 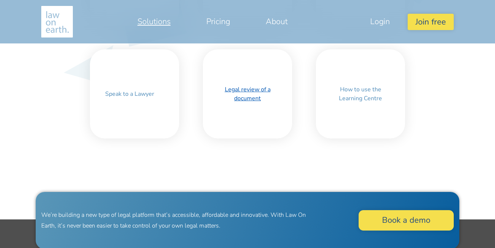 What do you see at coordinates (177, 221) in the screenshot?
I see `p: We’re building a new type of legal platform that’s accessible, affordable and innovative. With La...` at bounding box center [177, 221].